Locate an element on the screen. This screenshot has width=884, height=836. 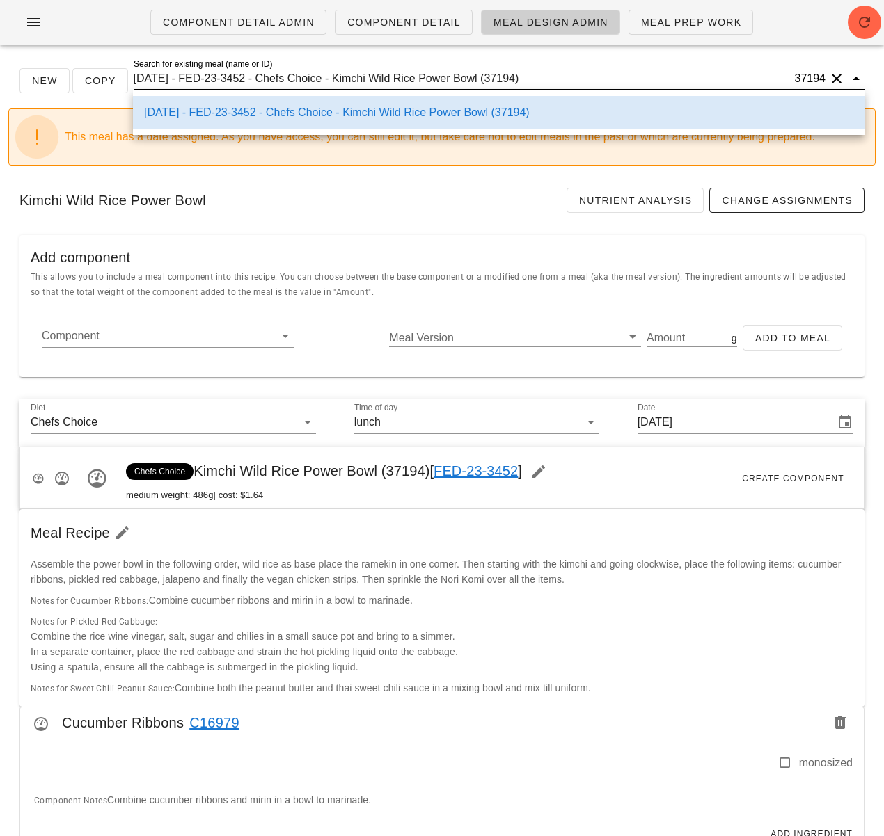
div: This meal has a date assigned. As you have access, you can still edit it, but take care not to ed... is located at coordinates (464, 137).